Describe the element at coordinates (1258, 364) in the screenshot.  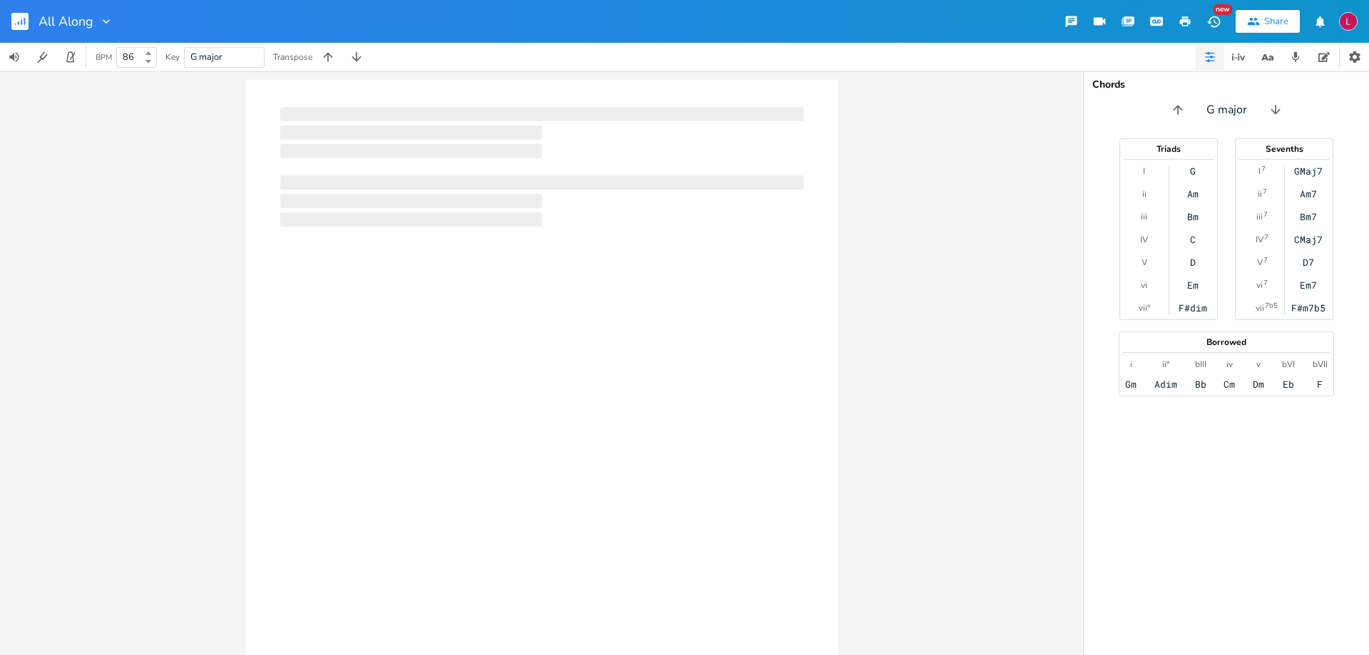
I see `div: v` at that location.